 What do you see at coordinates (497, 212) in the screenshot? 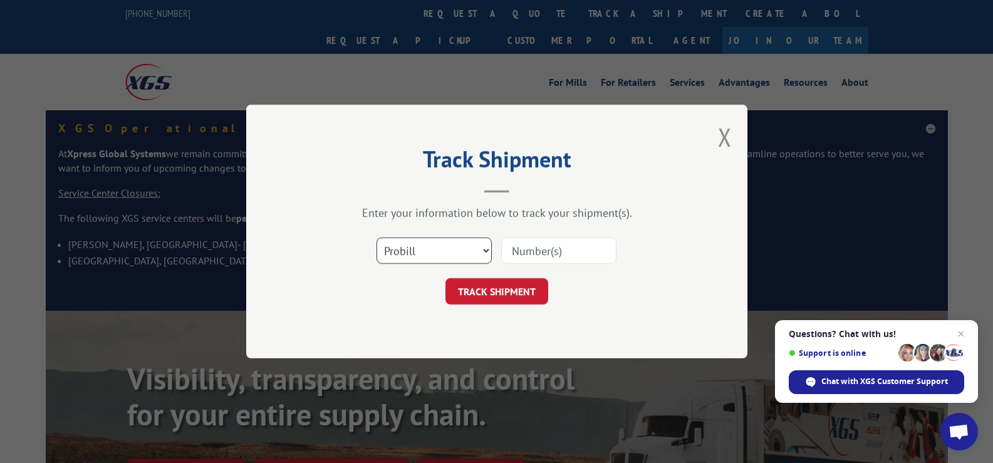
I see `div: Enter your information below to track your shipment(s).` at bounding box center [497, 212].